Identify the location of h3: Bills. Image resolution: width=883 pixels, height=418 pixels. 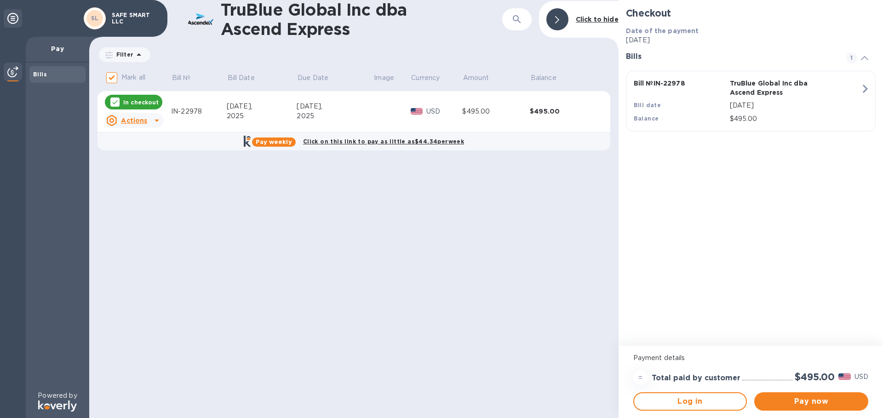
(730, 57).